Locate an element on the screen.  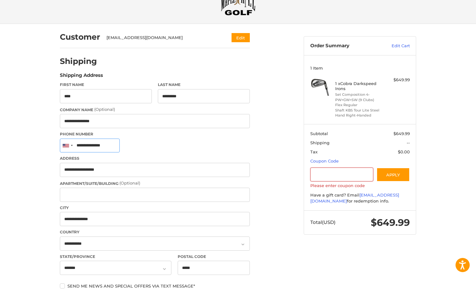
label: State/Province is located at coordinates (116, 257).